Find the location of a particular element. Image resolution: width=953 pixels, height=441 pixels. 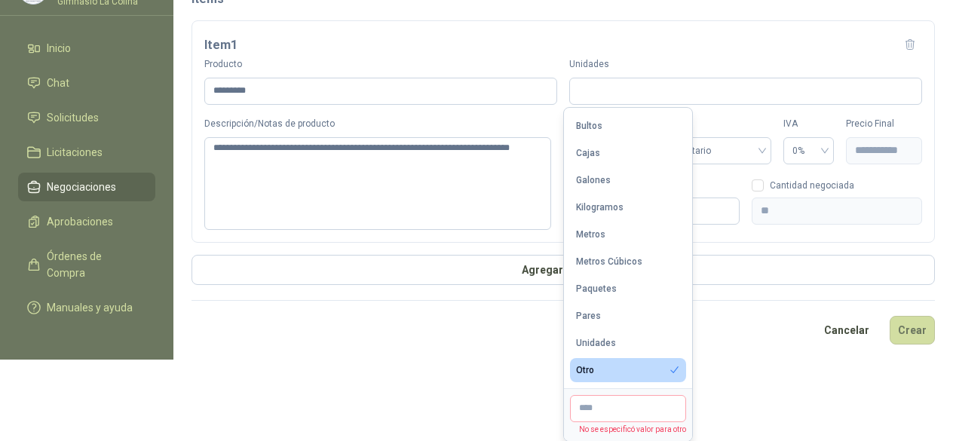

a: Solicitudes is located at coordinates (87, 118).